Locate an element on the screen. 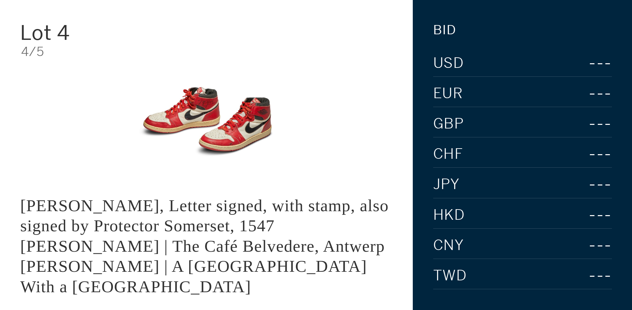 Image resolution: width=632 pixels, height=310 pixels. div: Bid is located at coordinates (445, 30).